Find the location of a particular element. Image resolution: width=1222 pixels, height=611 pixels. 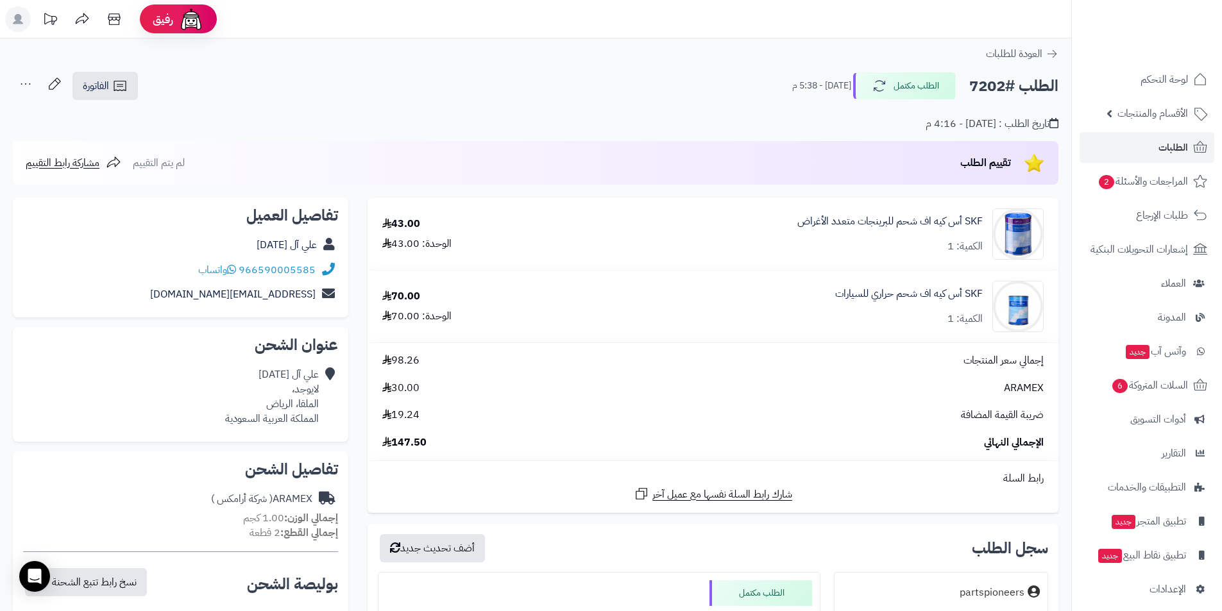

a: إشعارات التحويلات البنكية is located at coordinates (1147, 249).